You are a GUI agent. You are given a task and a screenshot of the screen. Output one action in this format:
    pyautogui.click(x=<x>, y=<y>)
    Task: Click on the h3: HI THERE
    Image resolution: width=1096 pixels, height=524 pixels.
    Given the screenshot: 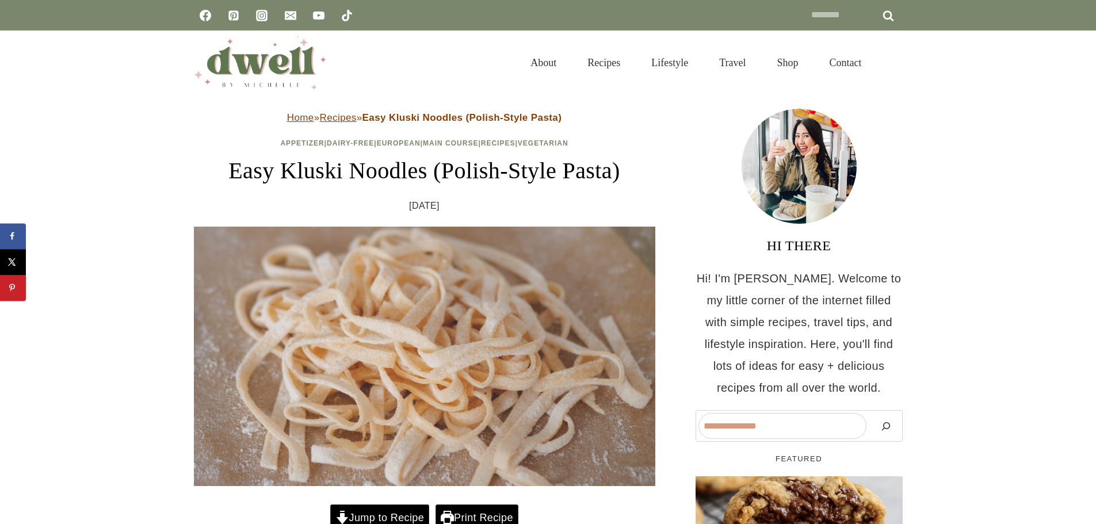 What is the action you would take?
    pyautogui.click(x=799, y=246)
    